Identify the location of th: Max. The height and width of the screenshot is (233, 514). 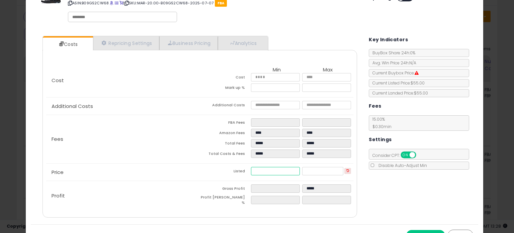
(328, 70).